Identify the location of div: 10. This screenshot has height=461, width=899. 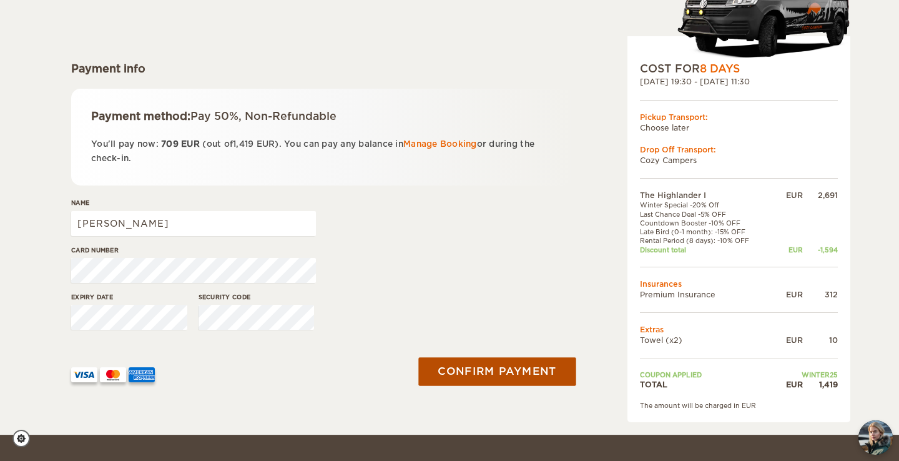
(820, 340).